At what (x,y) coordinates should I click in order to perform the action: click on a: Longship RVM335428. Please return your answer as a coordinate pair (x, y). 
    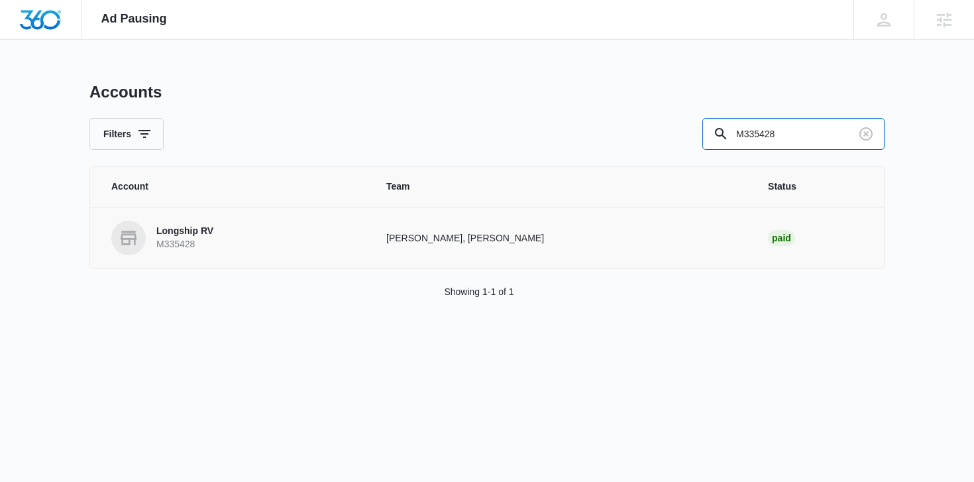
    Looking at the image, I should click on (233, 238).